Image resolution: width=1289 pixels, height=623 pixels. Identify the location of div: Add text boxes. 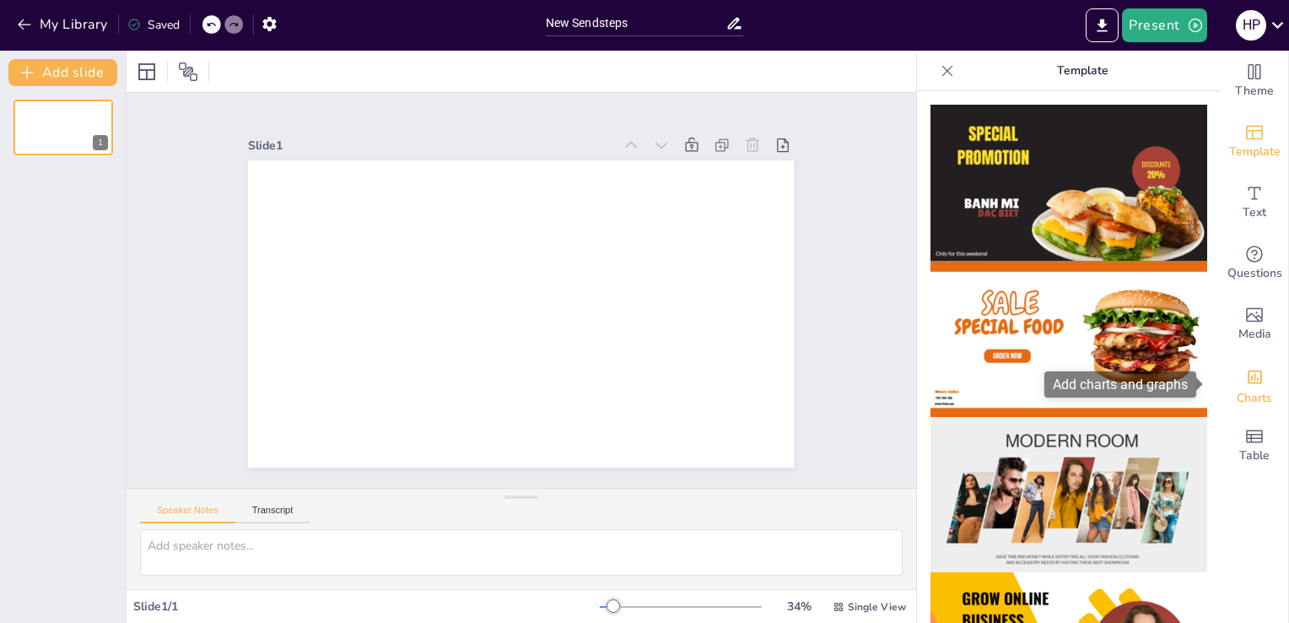
(1255, 203).